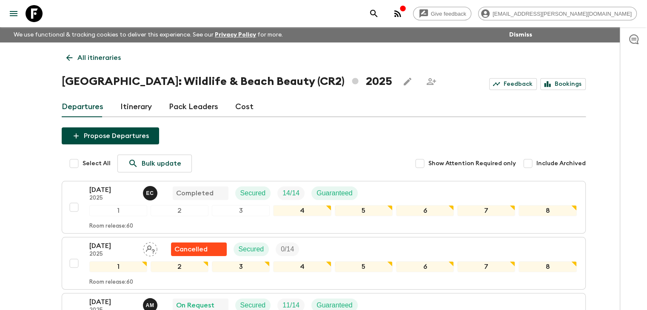 This screenshot has width=647, height=310. What do you see at coordinates (193, 107) in the screenshot?
I see `a: Pack Leaders` at bounding box center [193, 107].